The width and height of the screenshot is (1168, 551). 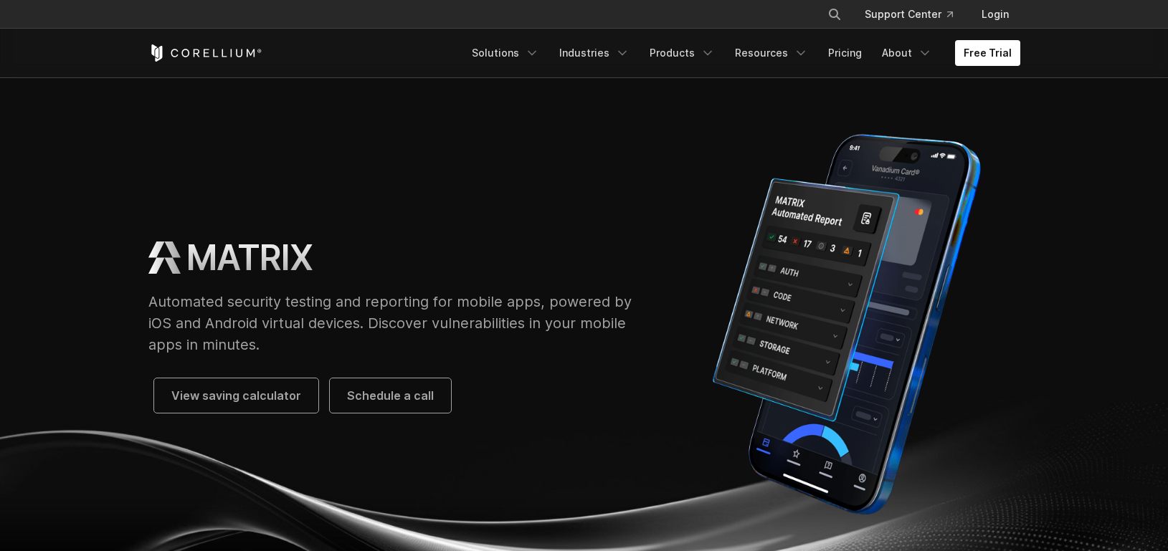 I want to click on p: Automated security testing and reporting for mobile apps, powered by iOS and Android virtual devi..., so click(x=397, y=323).